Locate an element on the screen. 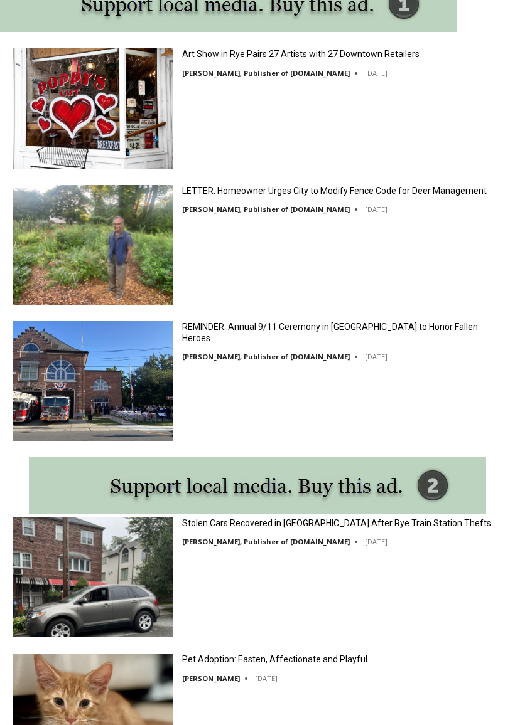 Image resolution: width=515 pixels, height=725 pixels. div: 1 is located at coordinates (134, 112).